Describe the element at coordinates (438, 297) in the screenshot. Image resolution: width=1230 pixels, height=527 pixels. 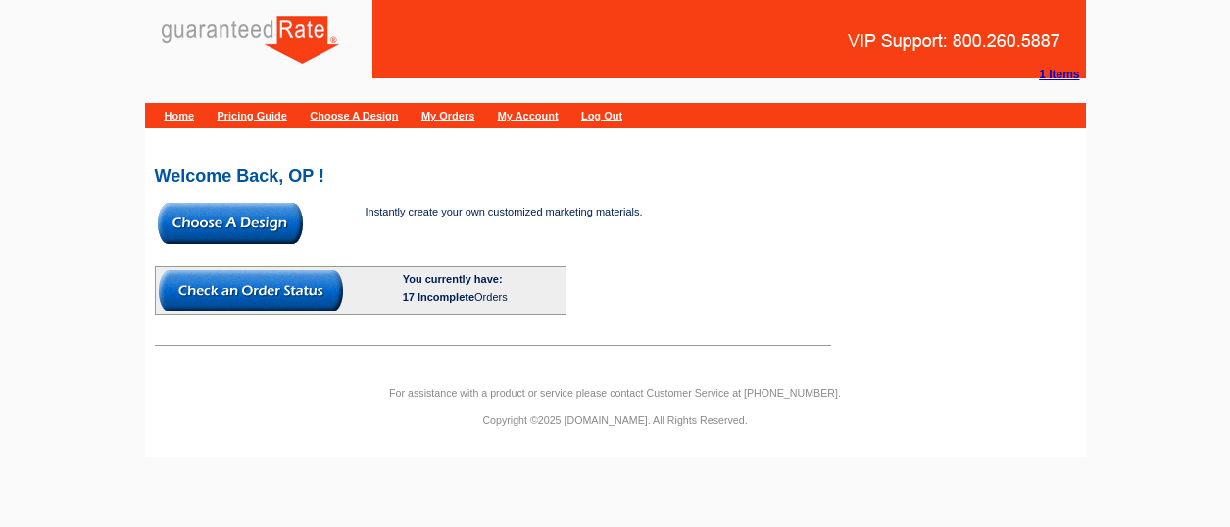
I see `span: 17 Incomplete` at that location.